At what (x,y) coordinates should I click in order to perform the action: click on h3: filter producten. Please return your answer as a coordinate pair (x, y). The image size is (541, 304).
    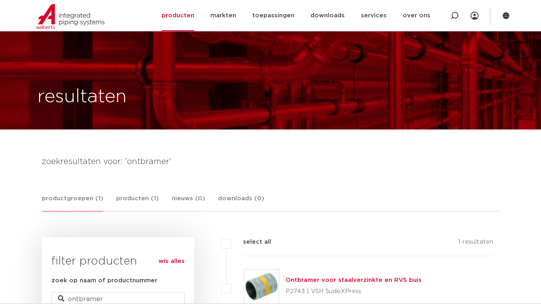
    Looking at the image, I should click on (118, 261).